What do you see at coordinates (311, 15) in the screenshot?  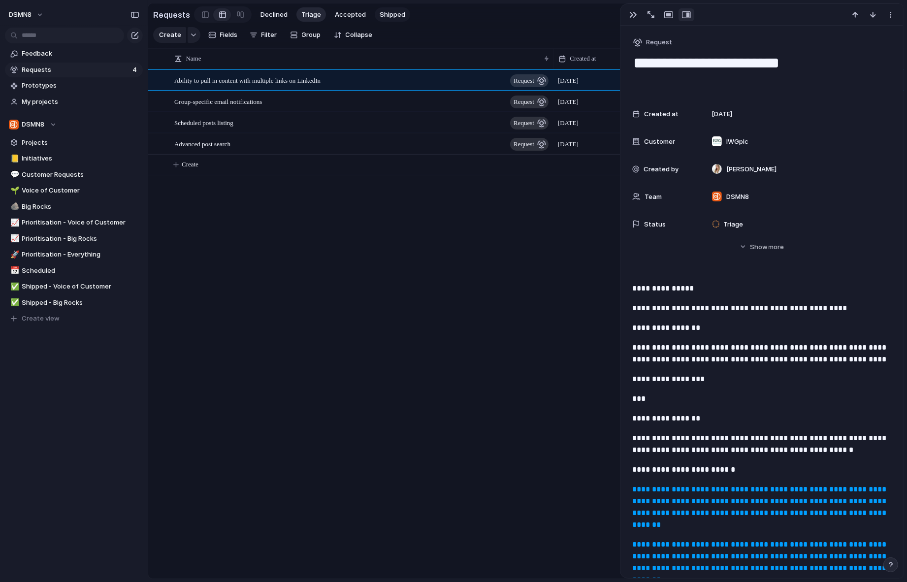 I see `button: Triage` at bounding box center [311, 15].